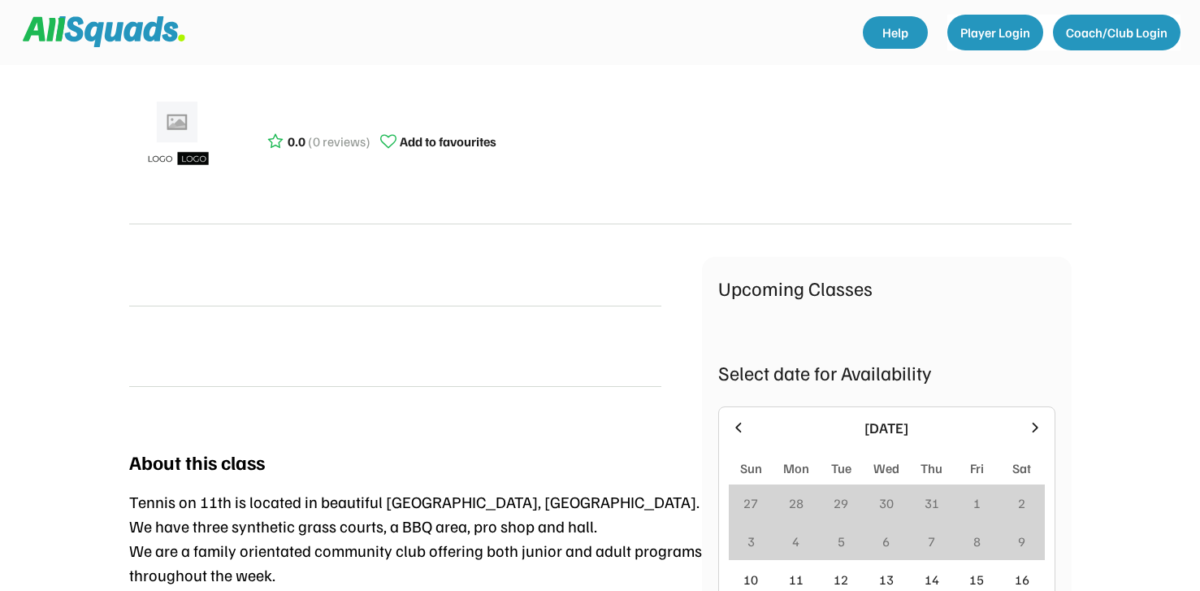 The height and width of the screenshot is (591, 1200). What do you see at coordinates (931, 541) in the screenshot?
I see `div: 7` at bounding box center [931, 541].